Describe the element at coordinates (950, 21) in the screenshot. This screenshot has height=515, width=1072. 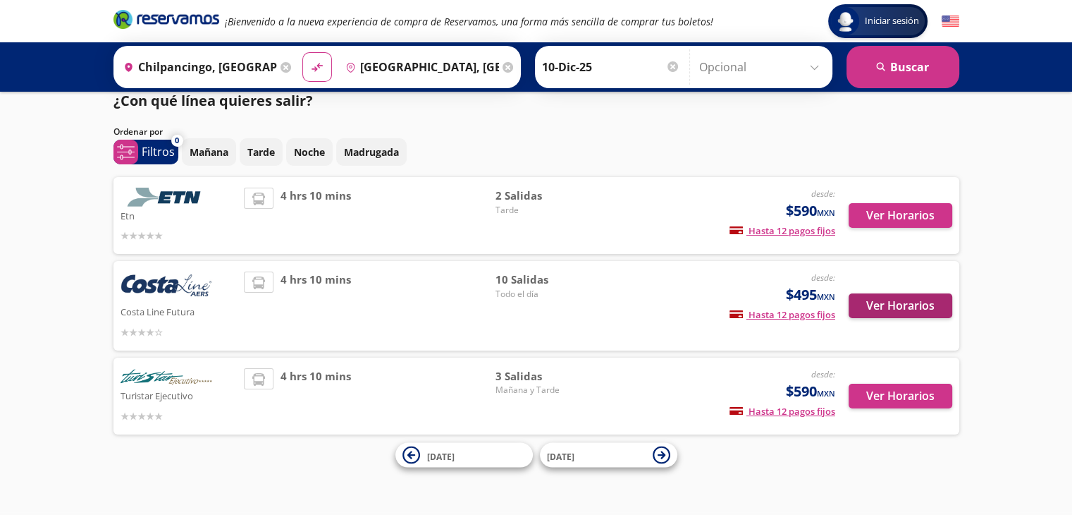
I see `button: English` at that location.